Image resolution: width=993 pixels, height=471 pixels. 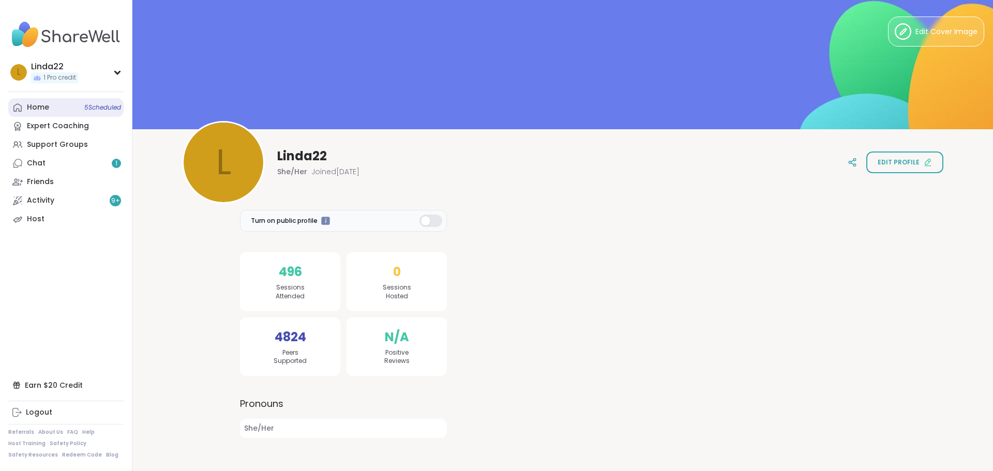 I want to click on div: Home, so click(x=38, y=108).